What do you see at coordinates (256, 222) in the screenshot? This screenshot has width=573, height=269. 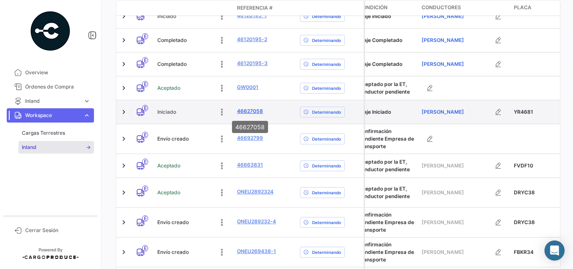 I see `a: ONEU289232-4` at bounding box center [256, 222].